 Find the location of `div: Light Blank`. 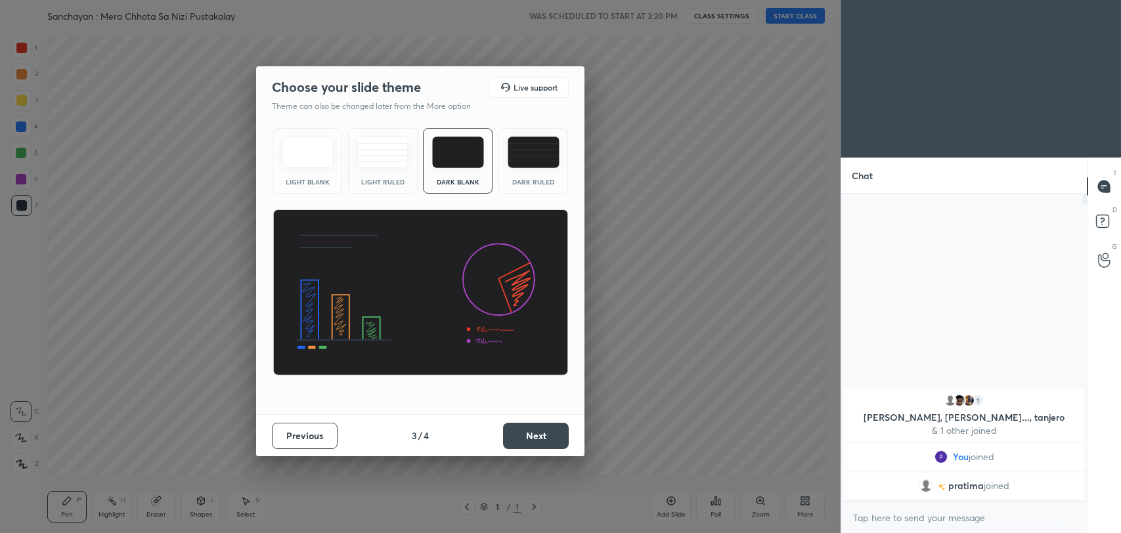

div: Light Blank is located at coordinates (307, 182).